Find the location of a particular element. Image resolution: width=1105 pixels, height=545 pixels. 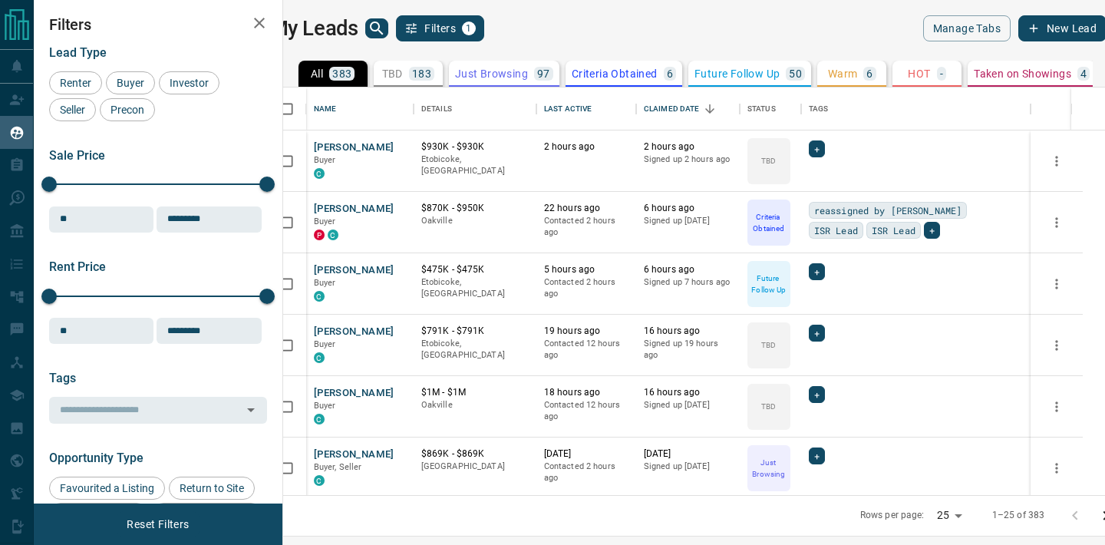

div: Favourited a Listing is located at coordinates (107, 488).